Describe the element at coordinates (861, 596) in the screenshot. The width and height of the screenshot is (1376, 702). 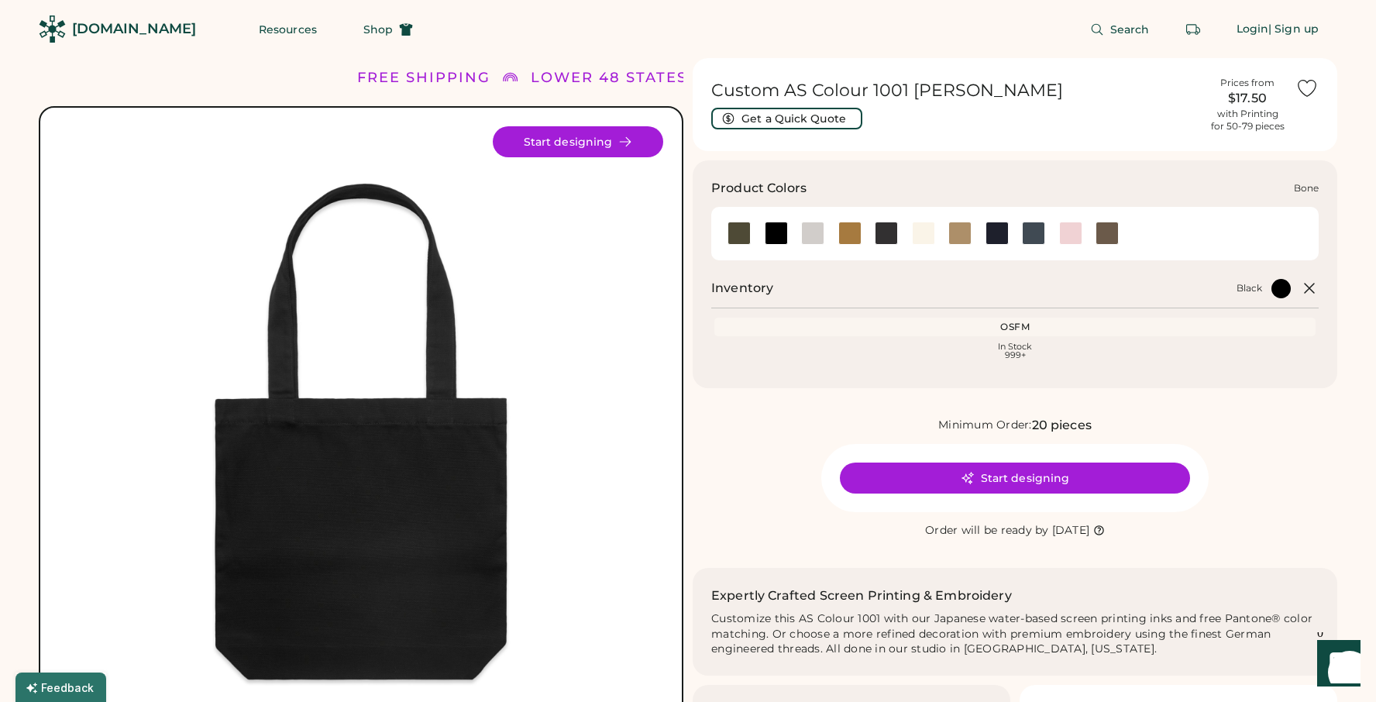
I see `h2: Expertly Crafted Screen Printing & Embroidery` at that location.